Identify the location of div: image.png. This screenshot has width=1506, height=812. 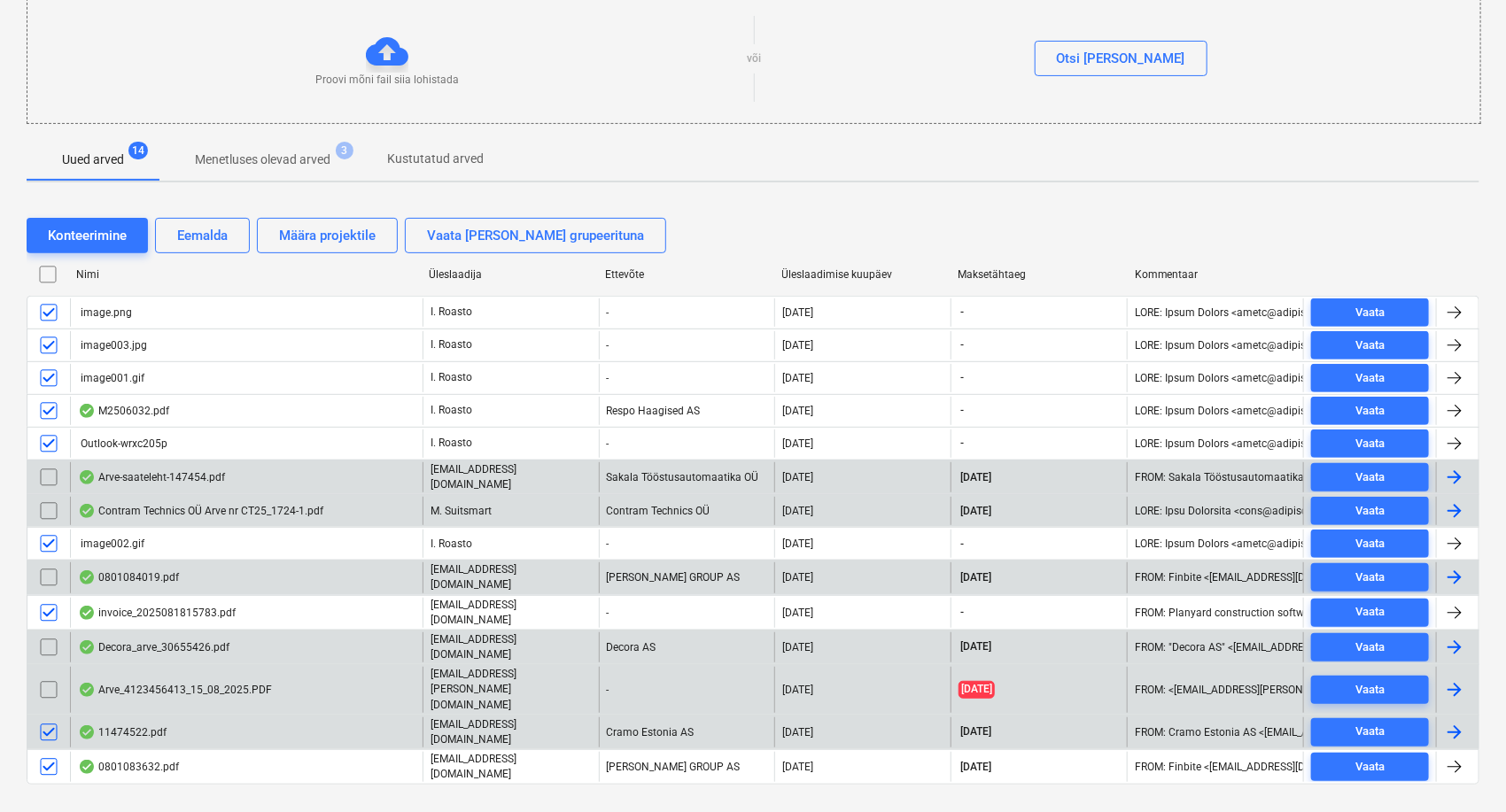
(105, 313).